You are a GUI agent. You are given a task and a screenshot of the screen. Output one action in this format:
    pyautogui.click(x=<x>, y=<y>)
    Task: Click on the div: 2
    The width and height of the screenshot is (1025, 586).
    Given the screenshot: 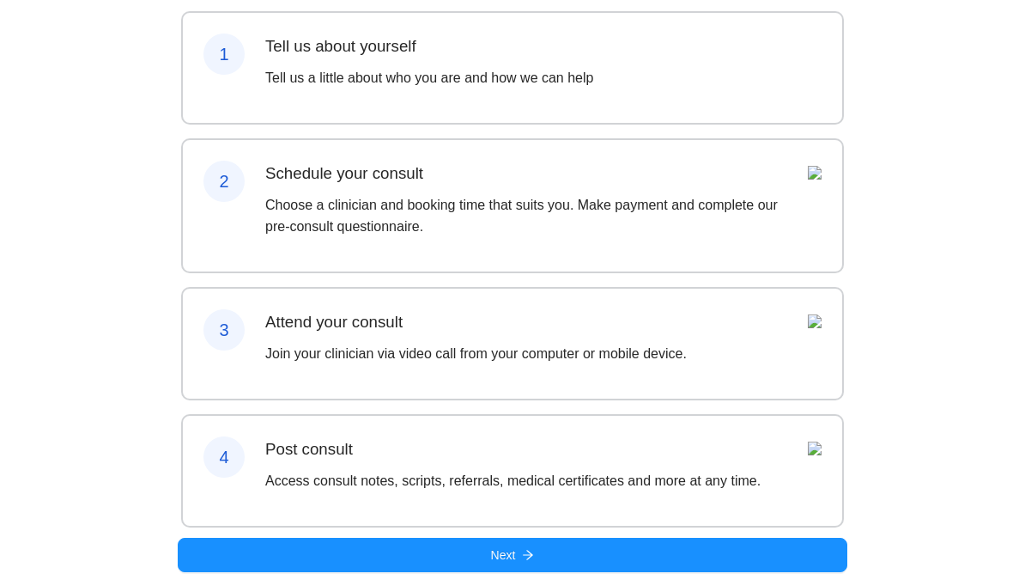 What is the action you would take?
    pyautogui.click(x=224, y=181)
    